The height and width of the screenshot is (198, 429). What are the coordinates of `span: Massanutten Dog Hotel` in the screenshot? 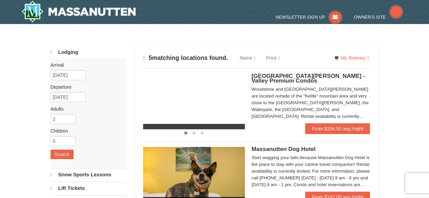 It's located at (283, 149).